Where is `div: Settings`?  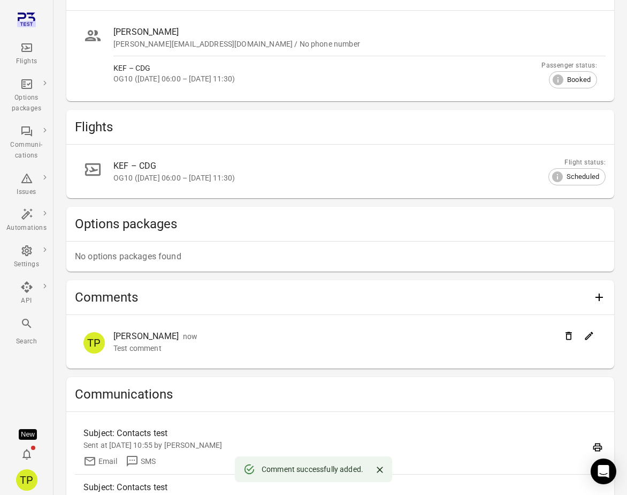
div: Settings is located at coordinates (26, 264).